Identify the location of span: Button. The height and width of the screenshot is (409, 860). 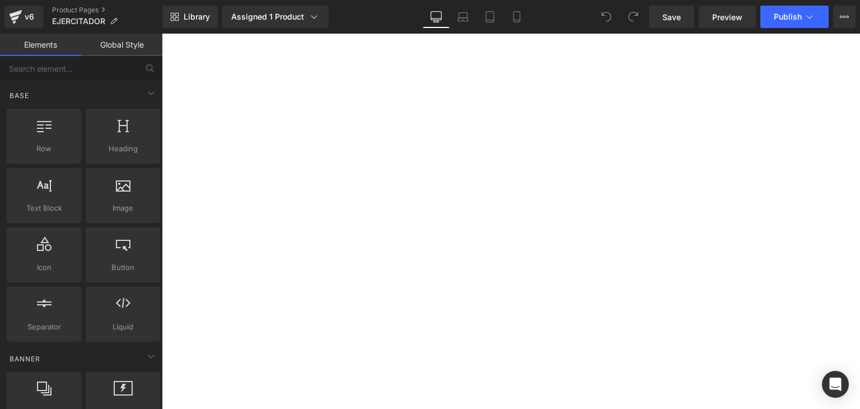
(123, 267).